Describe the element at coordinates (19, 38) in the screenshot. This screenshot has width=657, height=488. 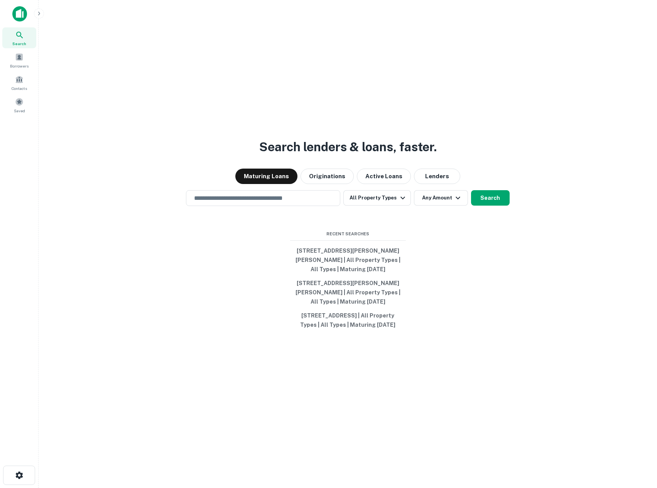
I see `a: Search` at that location.